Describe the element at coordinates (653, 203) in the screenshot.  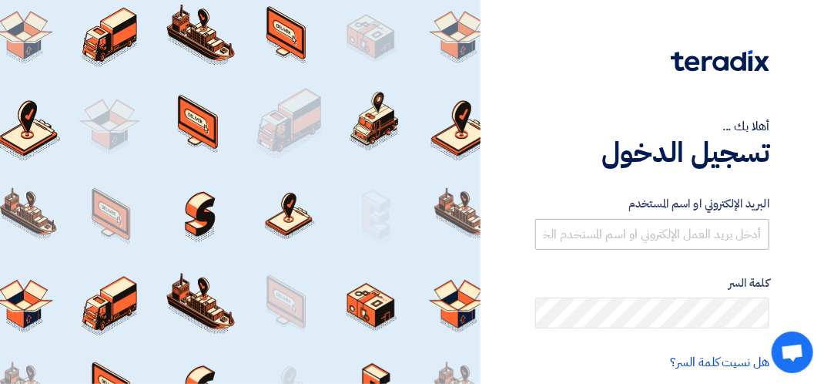
I see `label: البريد الإلكتروني او اسم المستخدم` at that location.